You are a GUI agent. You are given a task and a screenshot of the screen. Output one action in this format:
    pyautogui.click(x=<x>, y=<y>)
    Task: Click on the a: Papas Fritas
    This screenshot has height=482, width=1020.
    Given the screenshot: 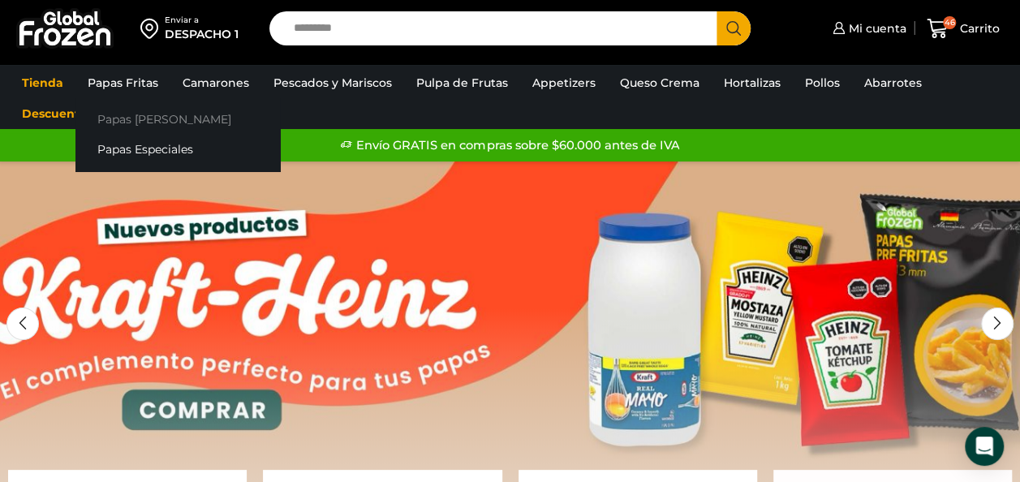 What is the action you would take?
    pyautogui.click(x=122, y=83)
    